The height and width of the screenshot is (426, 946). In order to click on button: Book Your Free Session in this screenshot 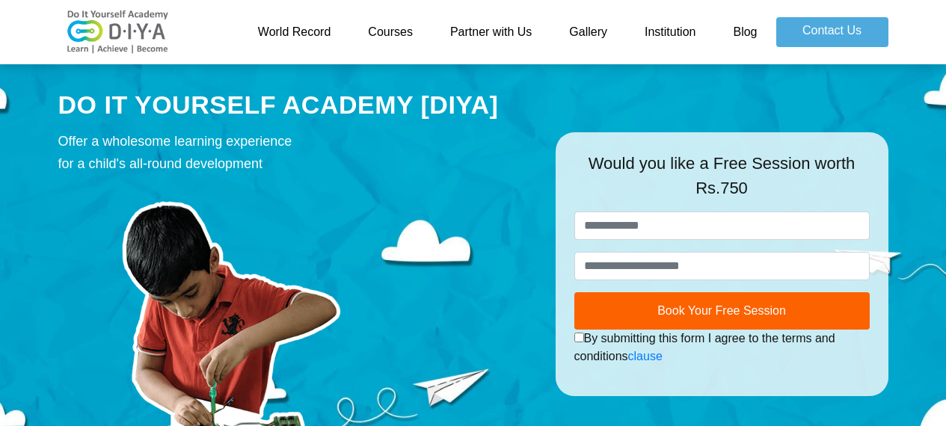, I will do `click(722, 311)`.